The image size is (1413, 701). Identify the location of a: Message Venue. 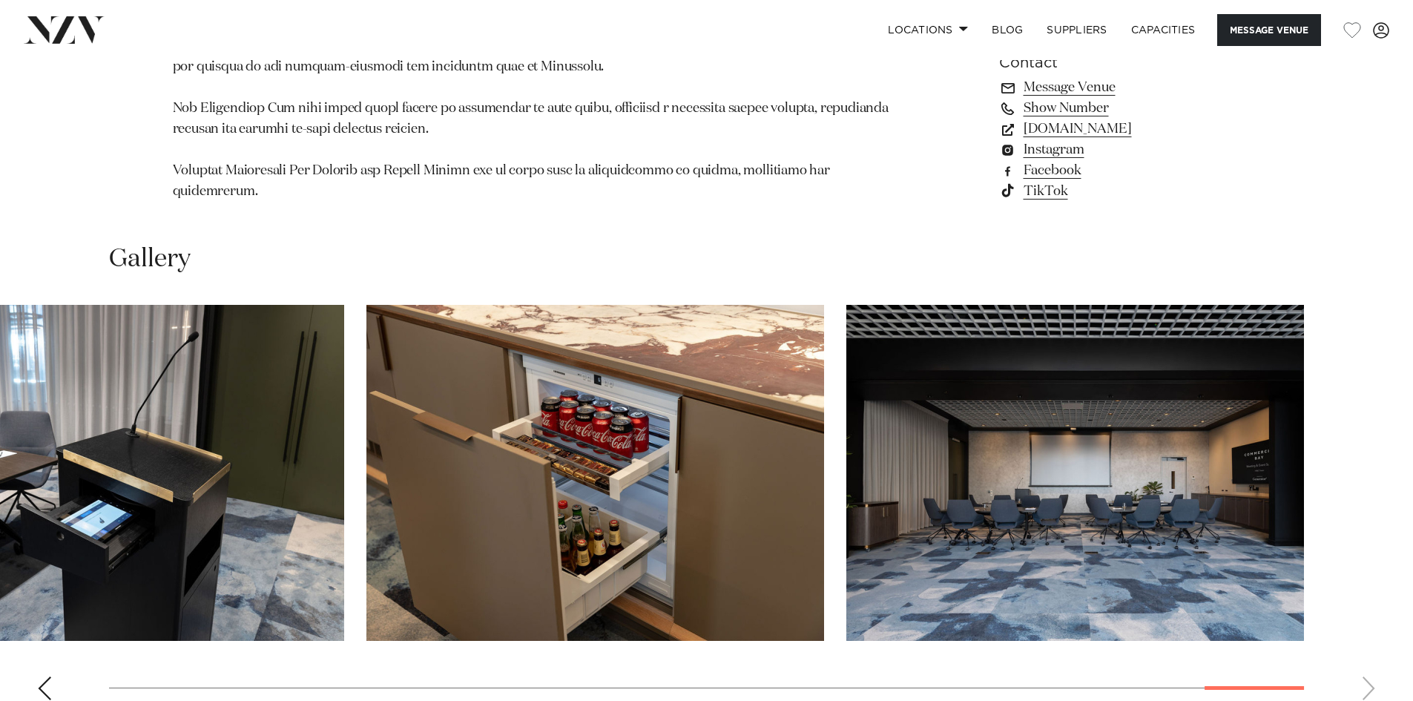
(1120, 88).